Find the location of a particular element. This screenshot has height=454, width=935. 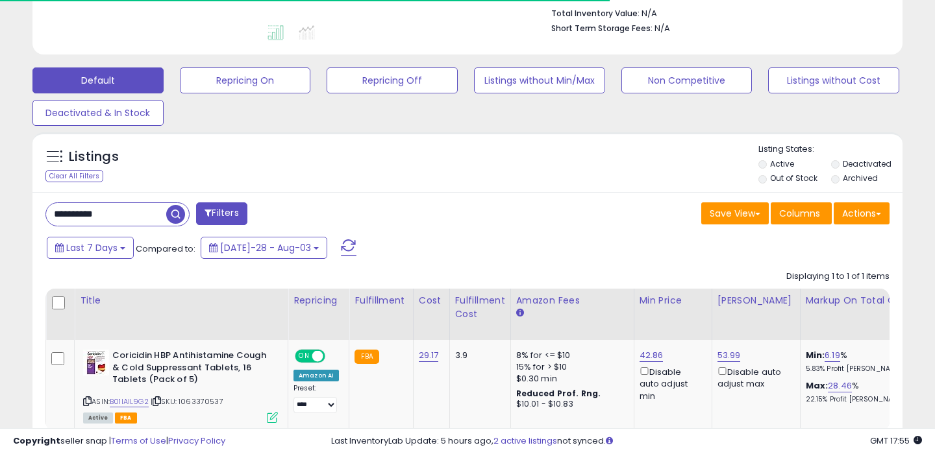

strong: Copyright is located at coordinates (36, 441).